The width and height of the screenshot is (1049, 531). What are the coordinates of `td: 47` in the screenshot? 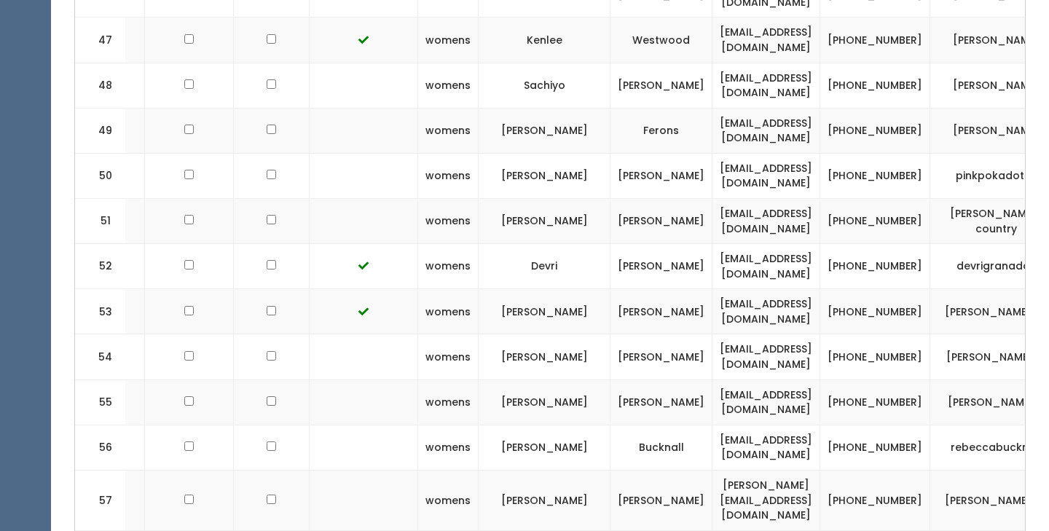 It's located at (100, 40).